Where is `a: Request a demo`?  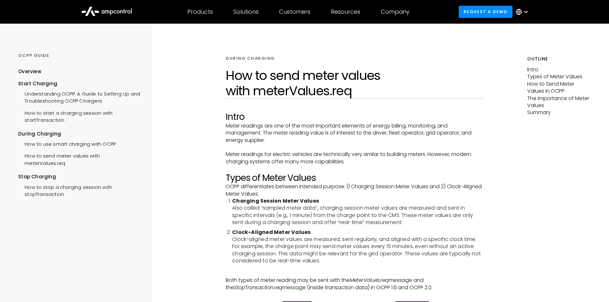 a: Request a demo is located at coordinates (486, 12).